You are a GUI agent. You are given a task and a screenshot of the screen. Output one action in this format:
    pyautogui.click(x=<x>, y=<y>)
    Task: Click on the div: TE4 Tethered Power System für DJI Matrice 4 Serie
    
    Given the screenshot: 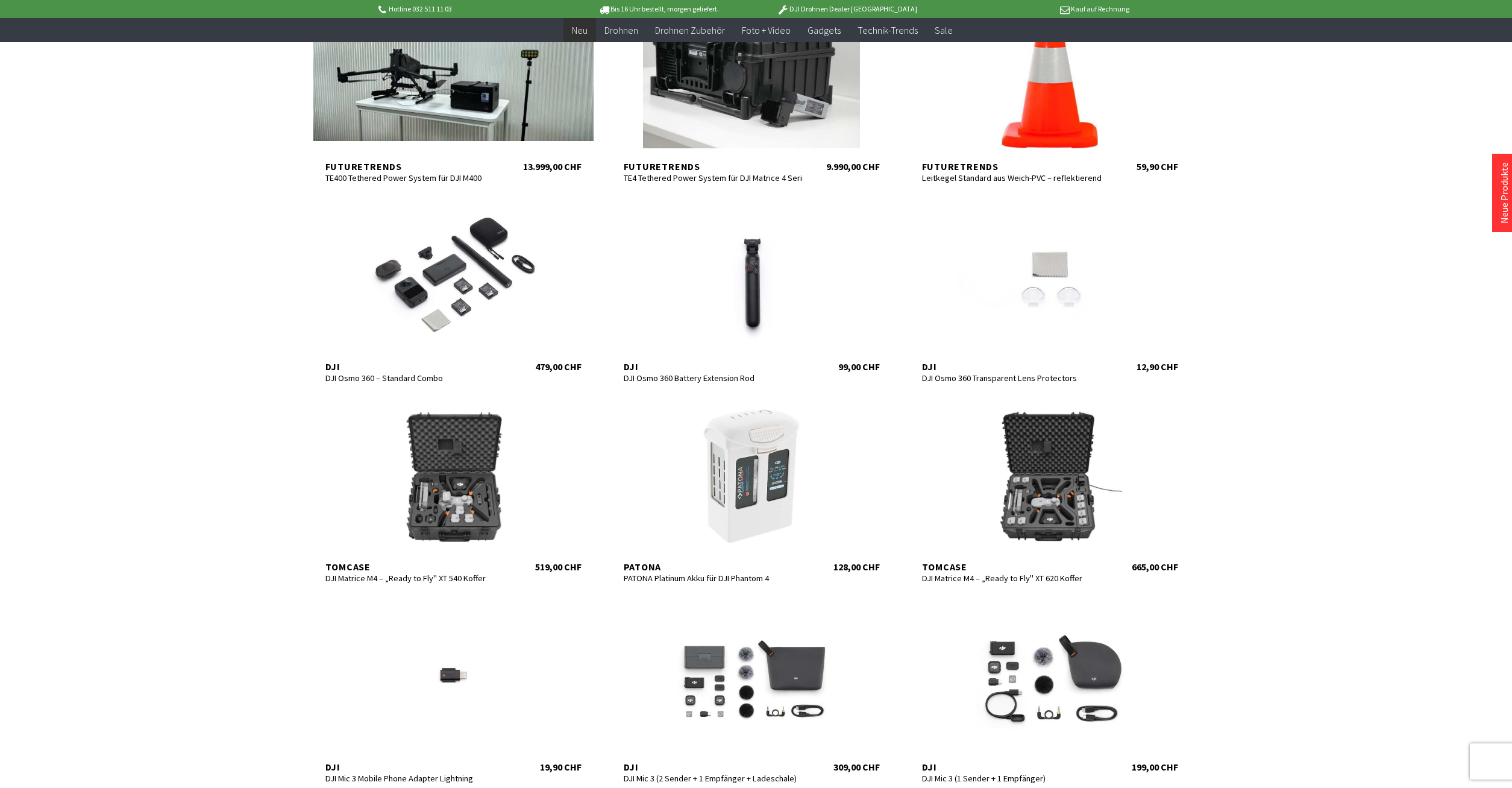 What is the action you would take?
    pyautogui.click(x=714, y=178)
    